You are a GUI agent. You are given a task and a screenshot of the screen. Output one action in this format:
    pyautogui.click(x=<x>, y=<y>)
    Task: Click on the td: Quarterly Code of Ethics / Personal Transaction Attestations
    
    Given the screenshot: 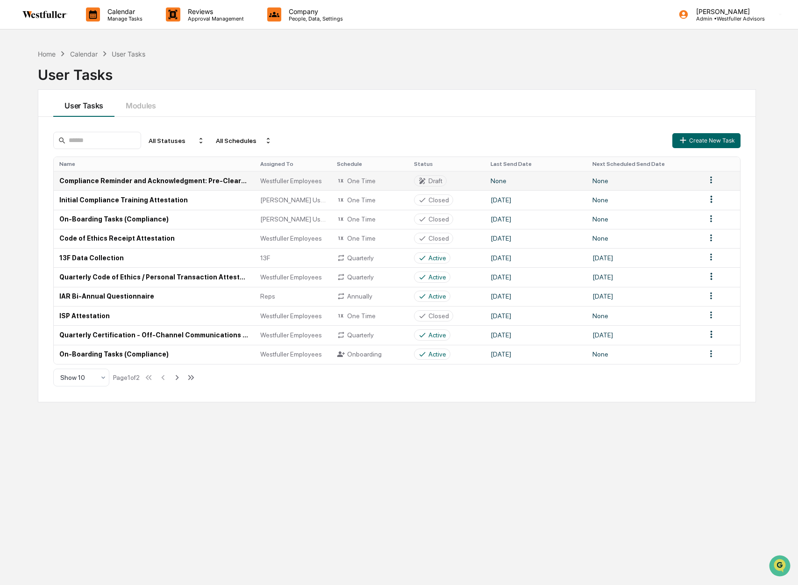 What is the action you would take?
    pyautogui.click(x=154, y=277)
    